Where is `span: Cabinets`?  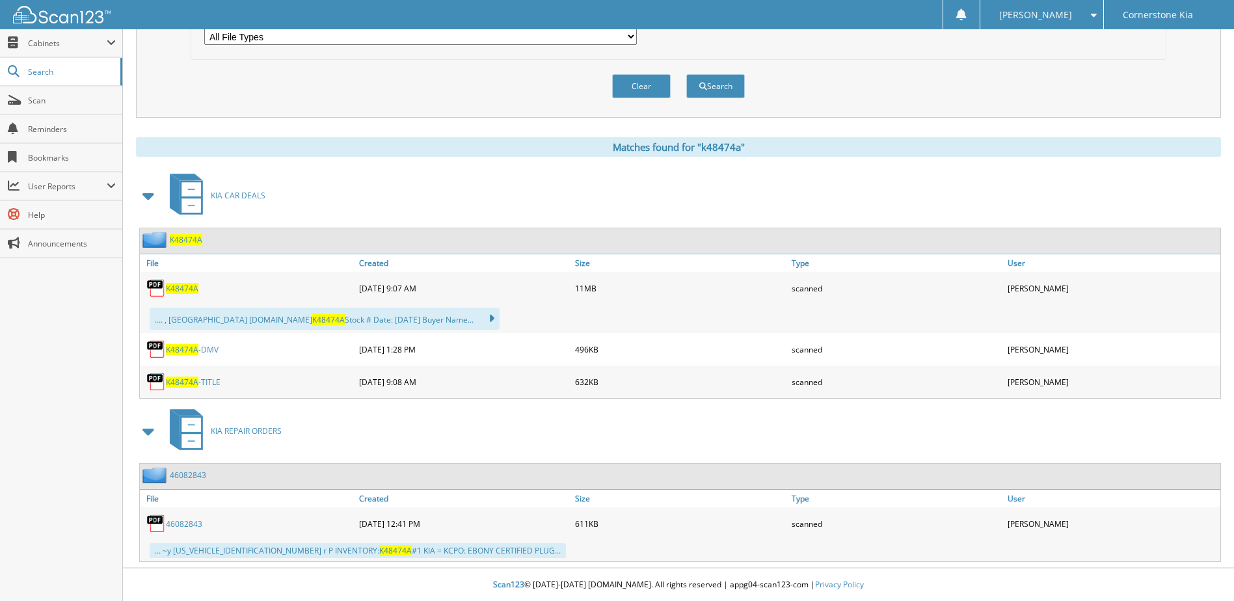 span: Cabinets is located at coordinates (67, 43).